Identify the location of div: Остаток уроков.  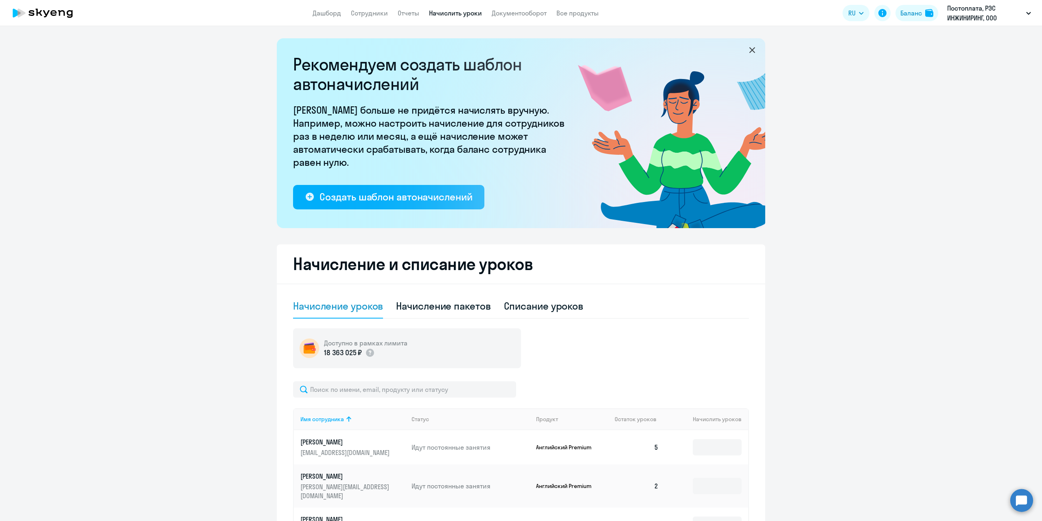
(640, 419).